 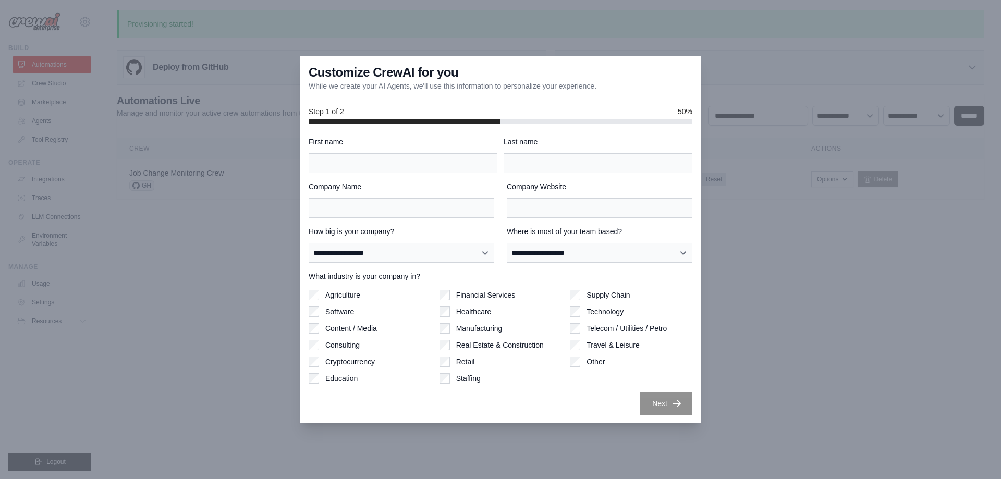 What do you see at coordinates (613, 345) in the screenshot?
I see `label: Travel & Leisure` at bounding box center [613, 345].